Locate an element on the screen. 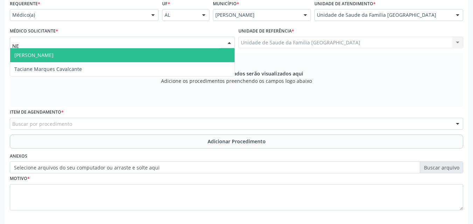 The image size is (473, 224). span: Taciane Marques Cavalcante is located at coordinates (48, 69).